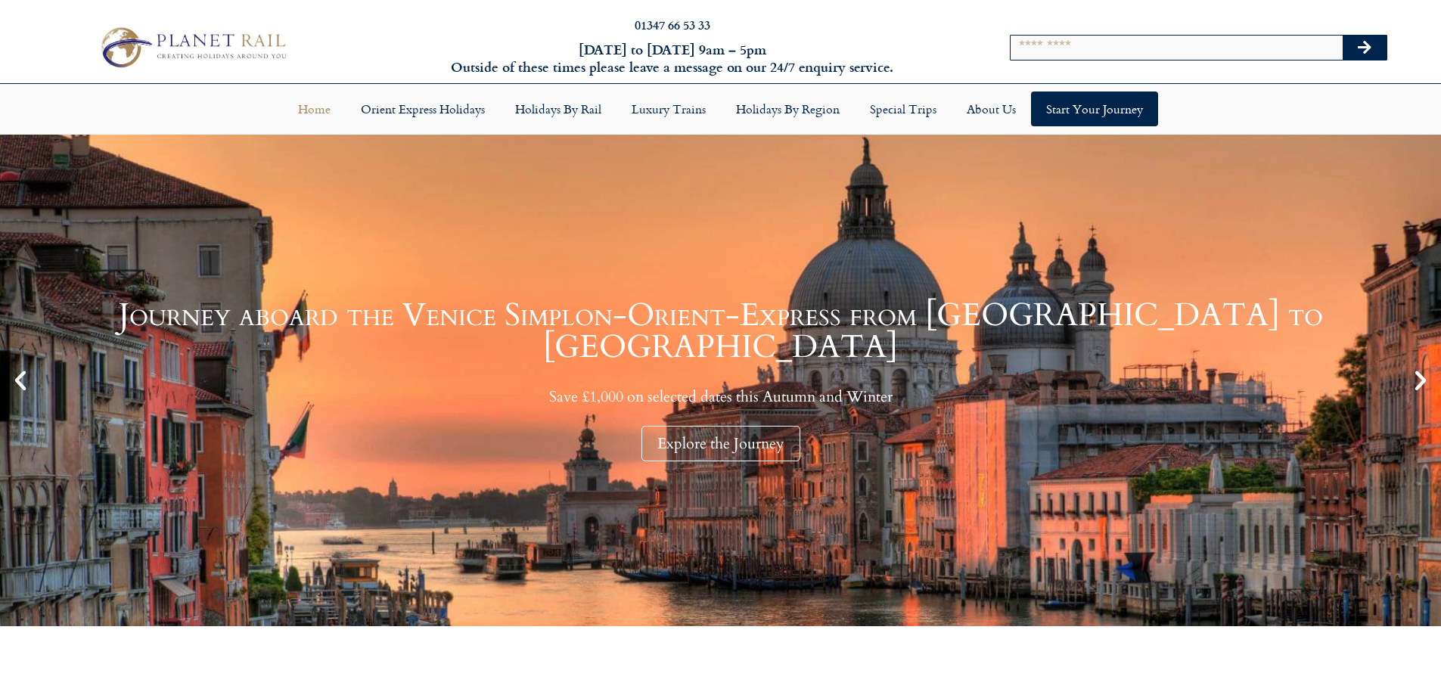 This screenshot has height=695, width=1441. I want to click on a: Holidays by Rail, so click(558, 109).